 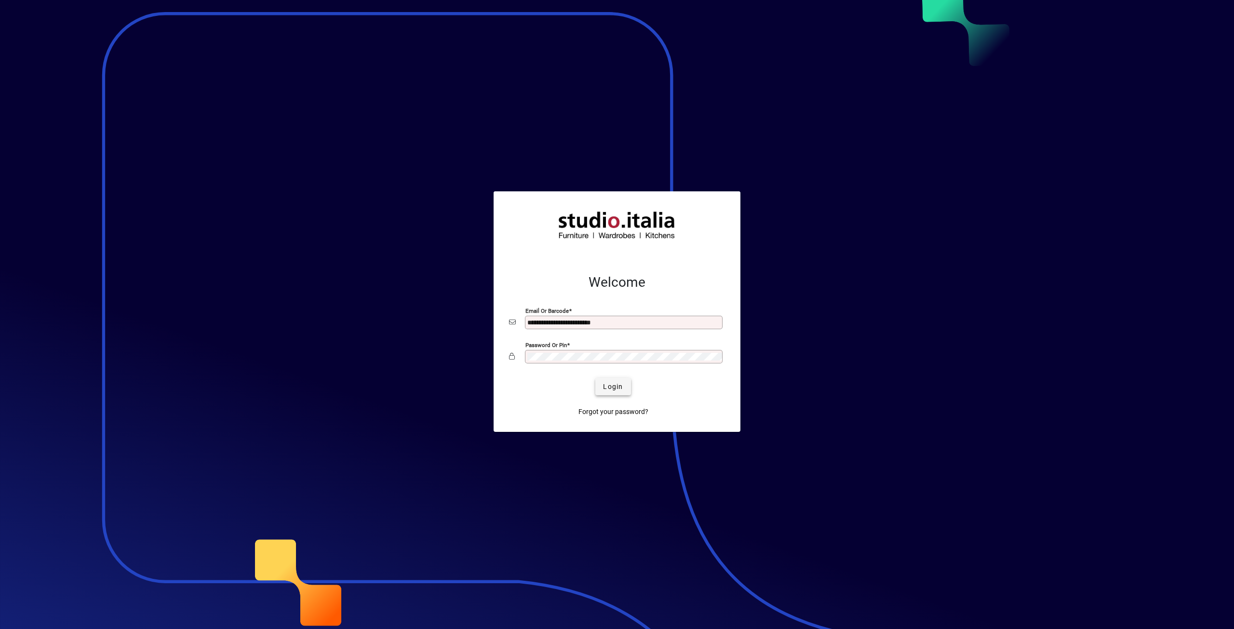 What do you see at coordinates (613, 387) in the screenshot?
I see `span: Login` at bounding box center [613, 387].